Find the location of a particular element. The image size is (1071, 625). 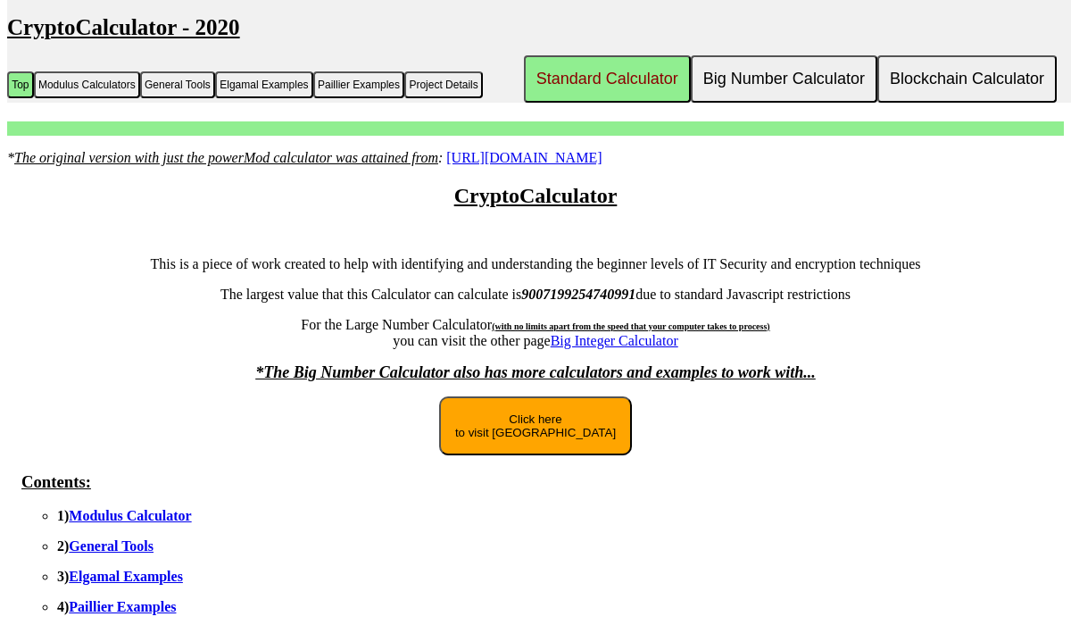

u: CryptoCalculator - 2020 is located at coordinates (123, 27).